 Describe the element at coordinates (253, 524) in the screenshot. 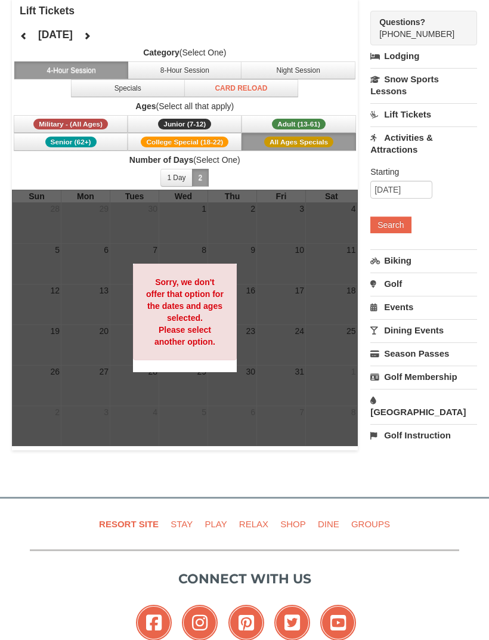

I see `a: Relax` at that location.